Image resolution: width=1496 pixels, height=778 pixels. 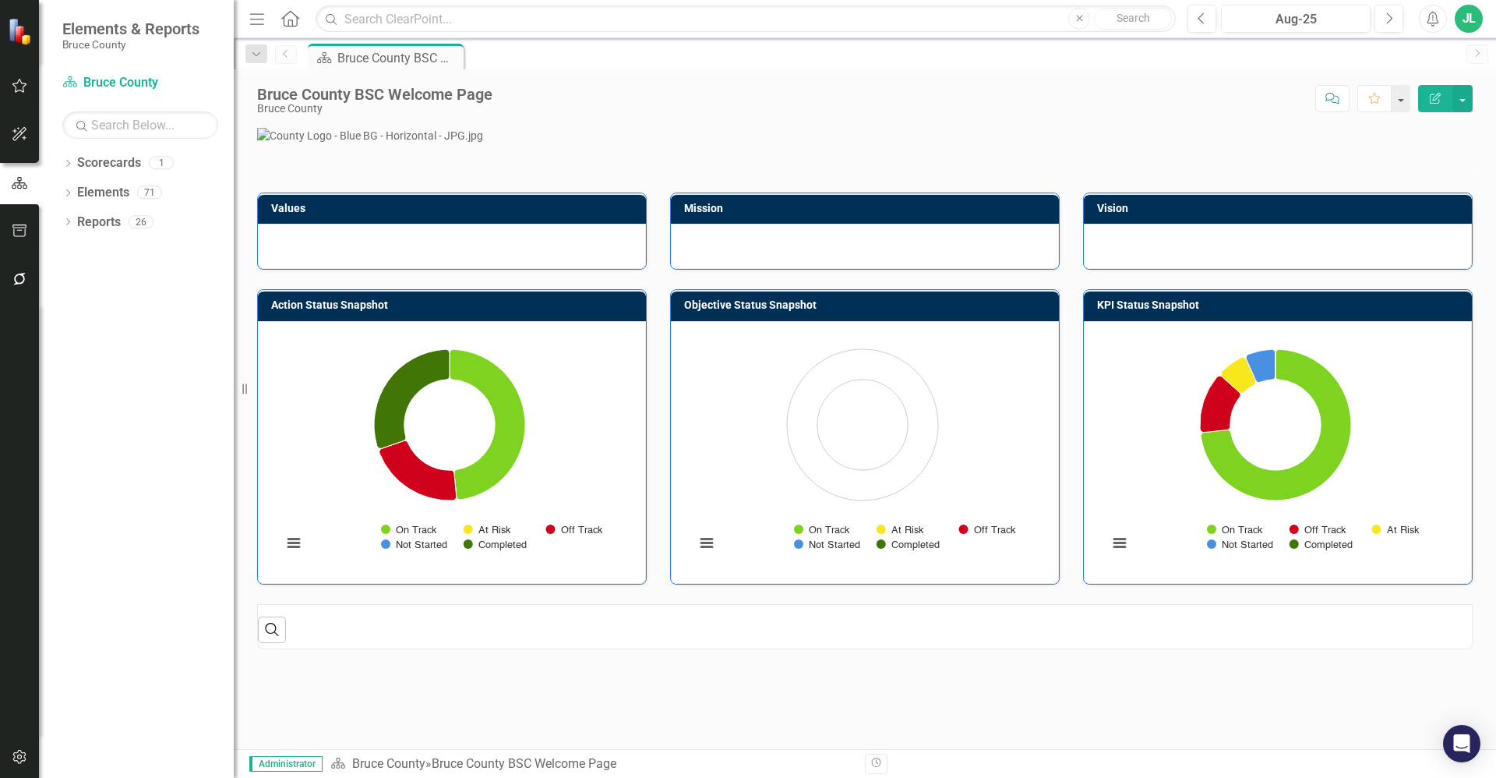 I want to click on path: Not Started , 0., so click(x=392, y=444).